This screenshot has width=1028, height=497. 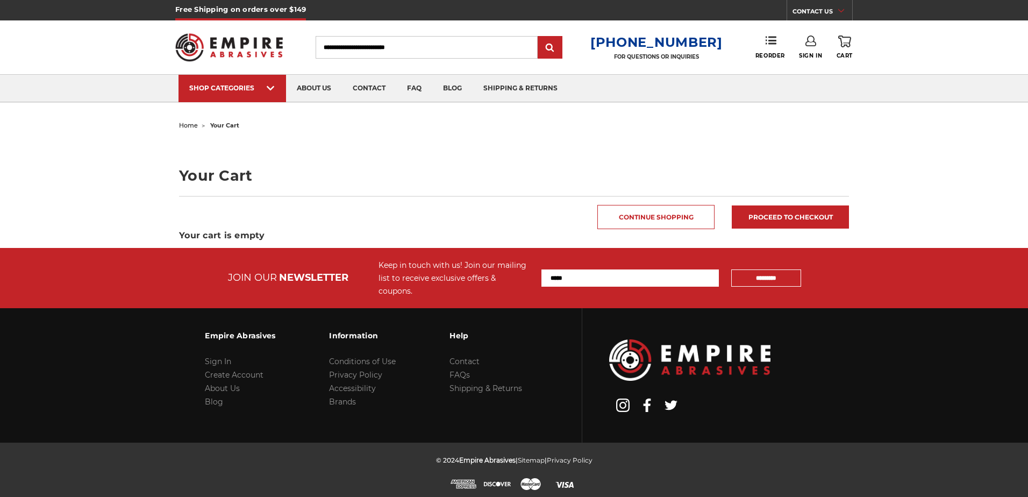 What do you see at coordinates (531, 460) in the screenshot?
I see `a: Sitemap` at bounding box center [531, 460].